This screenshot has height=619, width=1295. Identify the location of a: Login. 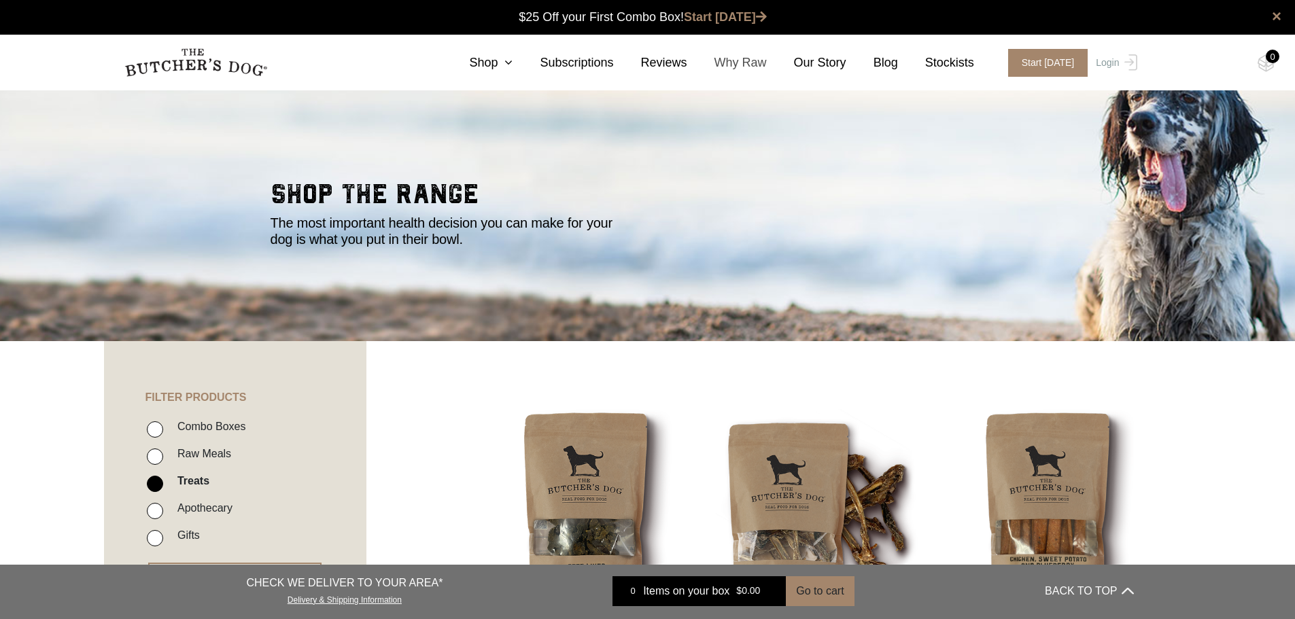
(1114, 63).